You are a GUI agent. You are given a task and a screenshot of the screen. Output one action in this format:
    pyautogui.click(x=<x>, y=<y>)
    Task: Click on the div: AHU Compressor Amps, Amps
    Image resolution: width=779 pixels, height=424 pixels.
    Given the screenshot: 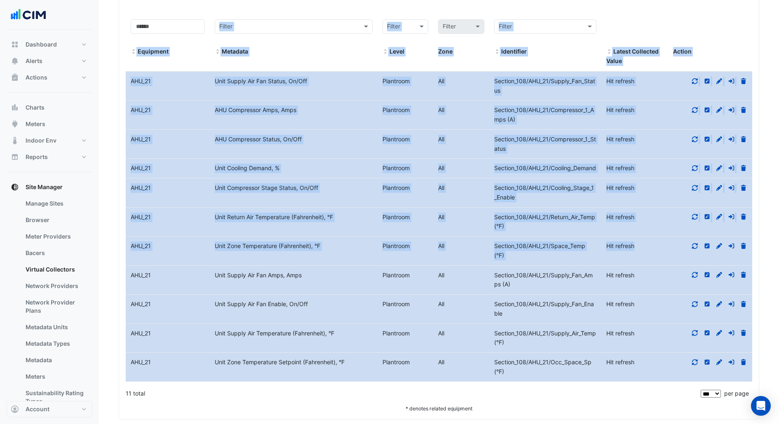 What is the action you would take?
    pyautogui.click(x=293, y=110)
    